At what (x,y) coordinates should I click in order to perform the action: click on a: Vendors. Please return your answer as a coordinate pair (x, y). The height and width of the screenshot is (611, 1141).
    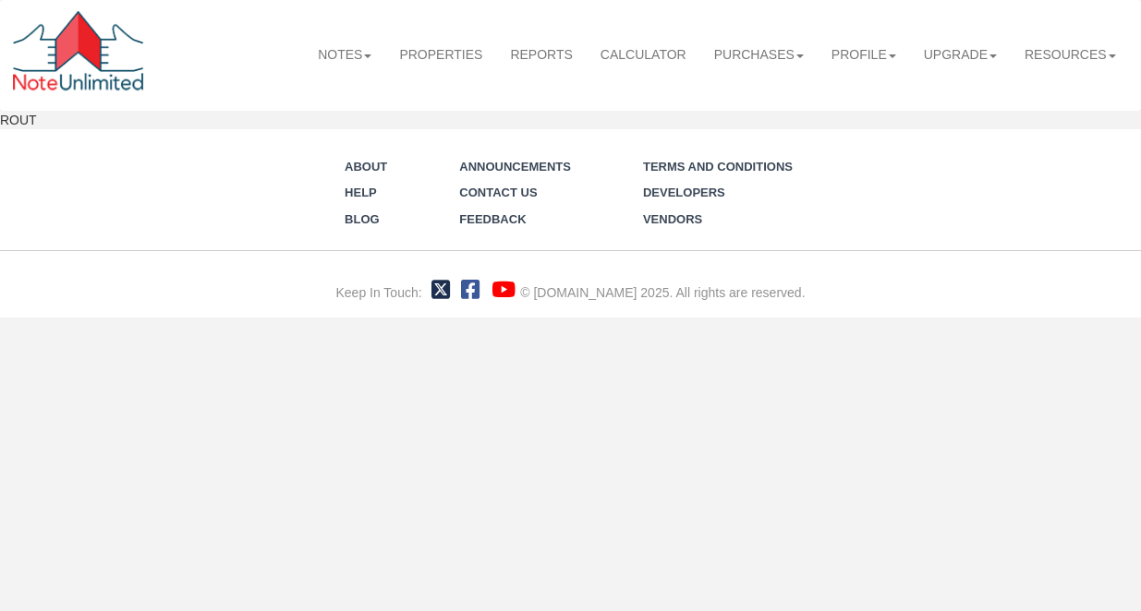
    Looking at the image, I should click on (672, 219).